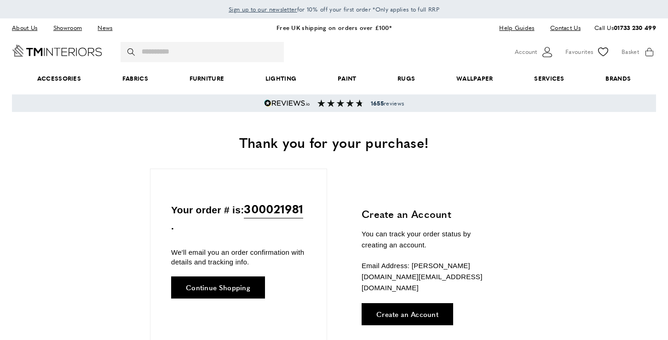  I want to click on span: Account, so click(526, 52).